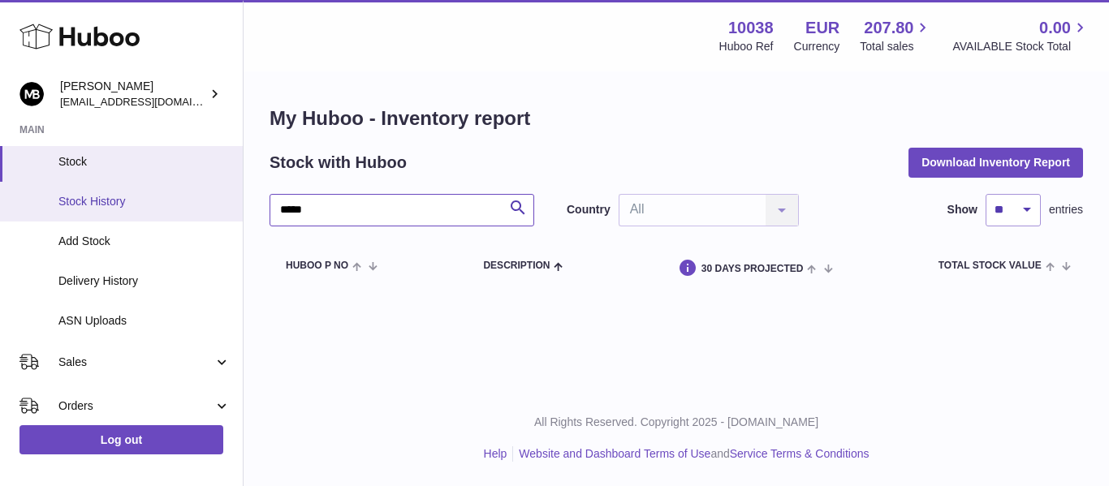  I want to click on h1: My Huboo - Inventory report, so click(676, 118).